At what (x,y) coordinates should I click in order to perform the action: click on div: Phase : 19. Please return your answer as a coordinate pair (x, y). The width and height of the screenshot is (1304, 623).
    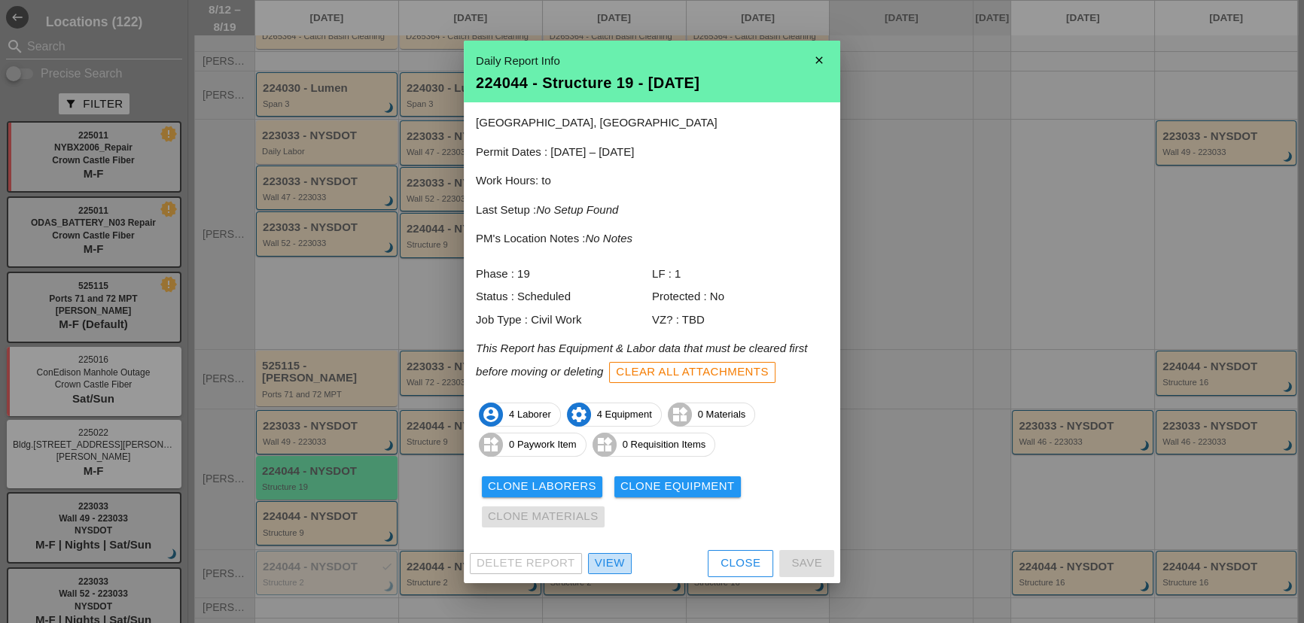
    Looking at the image, I should click on (564, 274).